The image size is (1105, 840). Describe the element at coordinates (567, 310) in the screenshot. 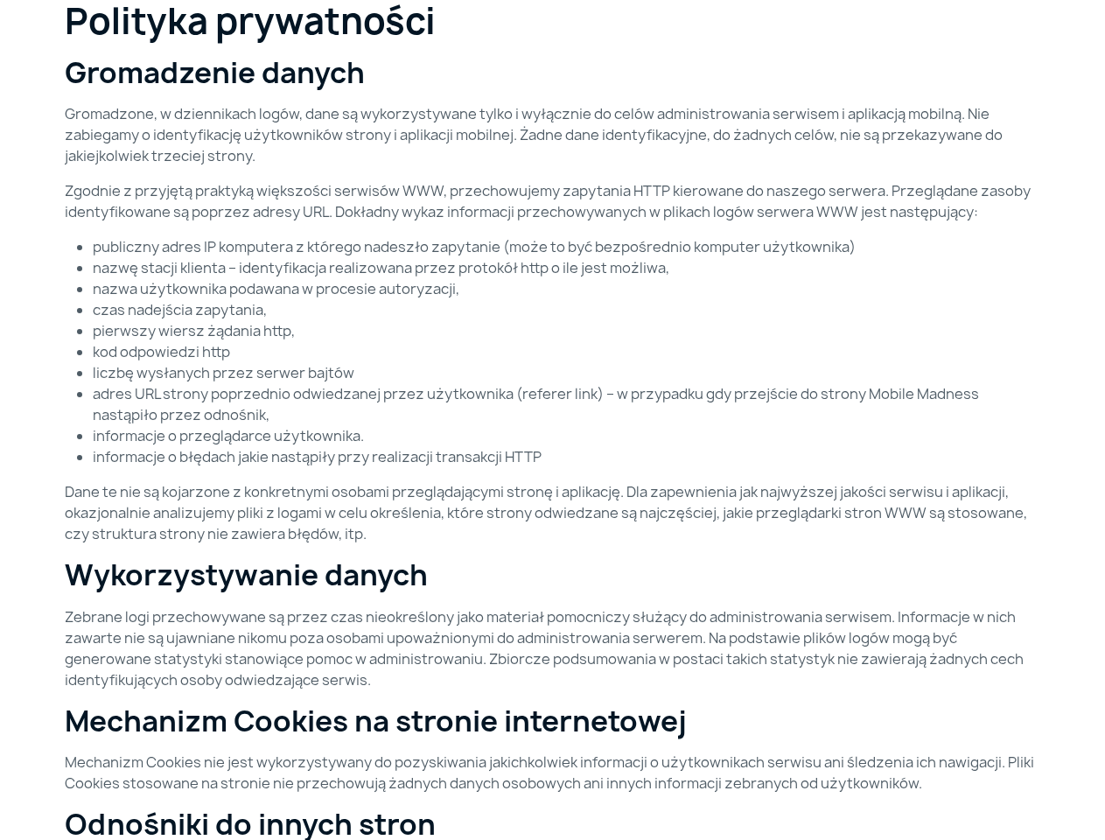

I see `li: czas nadejścia zapytania,` at that location.